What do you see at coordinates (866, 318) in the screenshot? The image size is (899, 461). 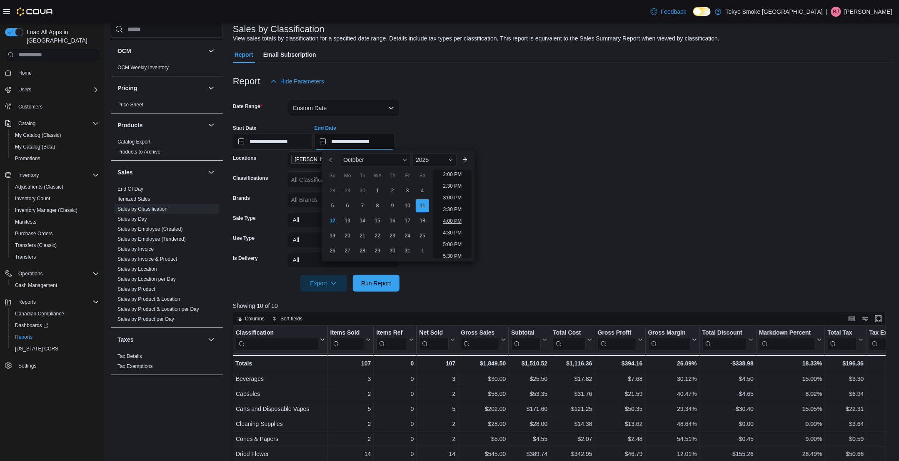 I see `button: Display options` at bounding box center [866, 318].